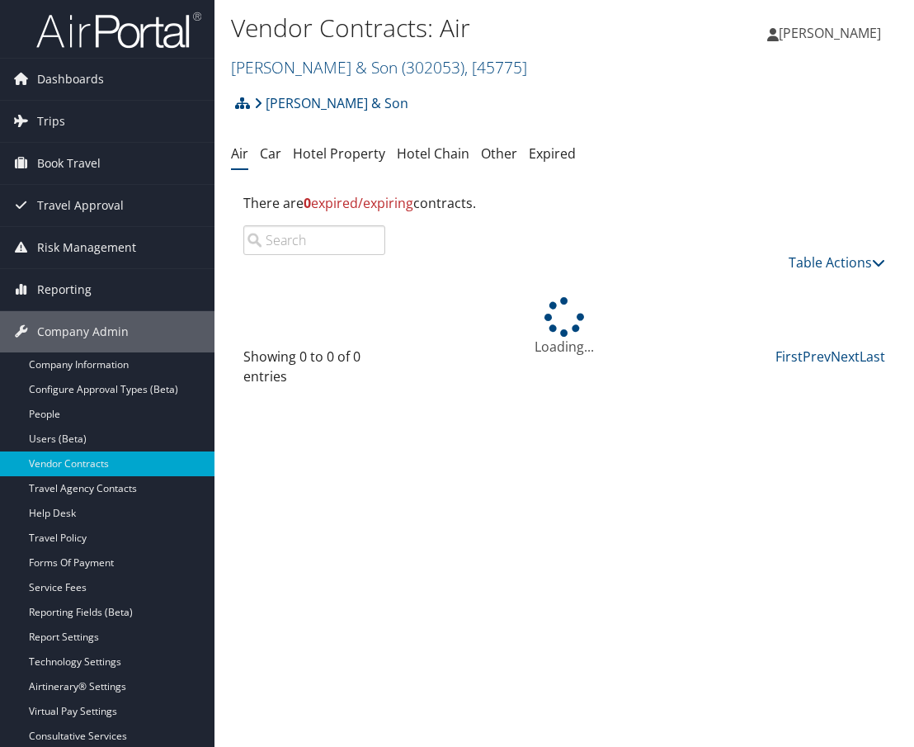 This screenshot has width=914, height=747. What do you see at coordinates (64, 290) in the screenshot?
I see `span: Reporting` at bounding box center [64, 290].